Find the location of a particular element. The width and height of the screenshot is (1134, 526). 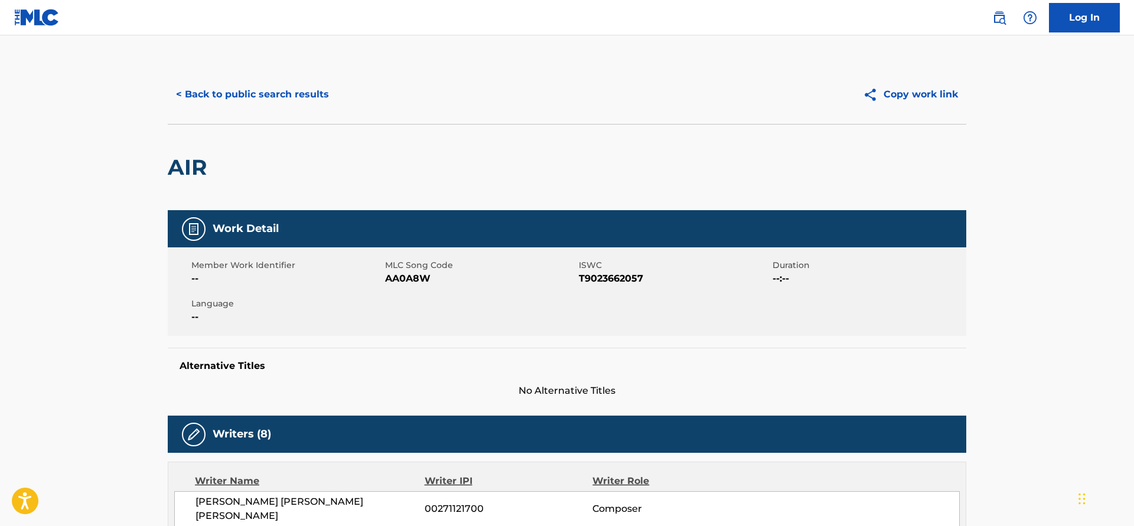

img: Writers is located at coordinates (194, 435).